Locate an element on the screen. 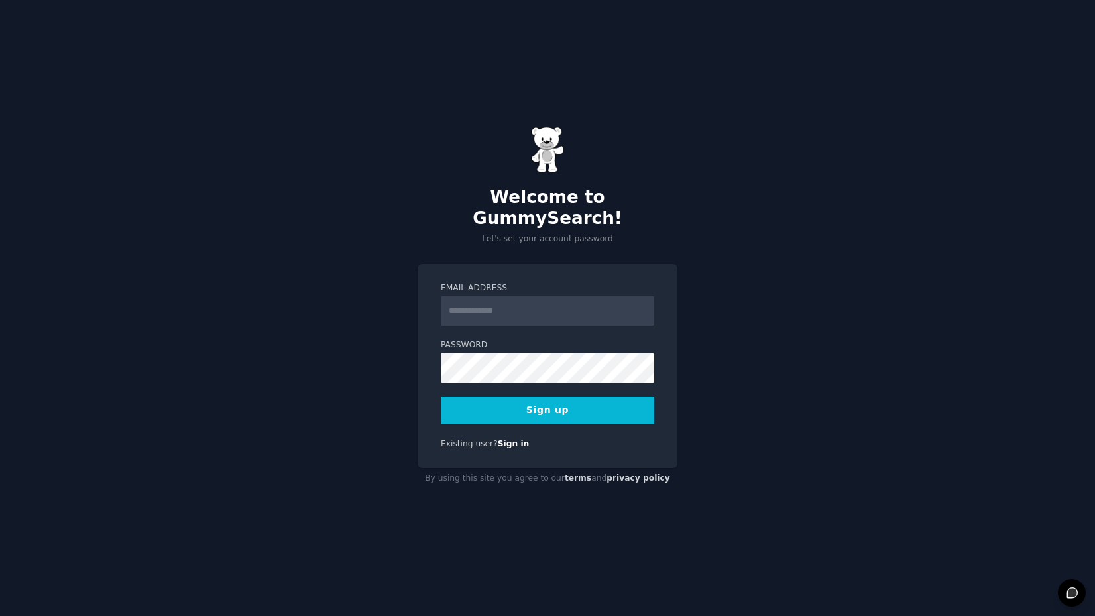 The image size is (1095, 616). a: Sign in is located at coordinates (514, 444).